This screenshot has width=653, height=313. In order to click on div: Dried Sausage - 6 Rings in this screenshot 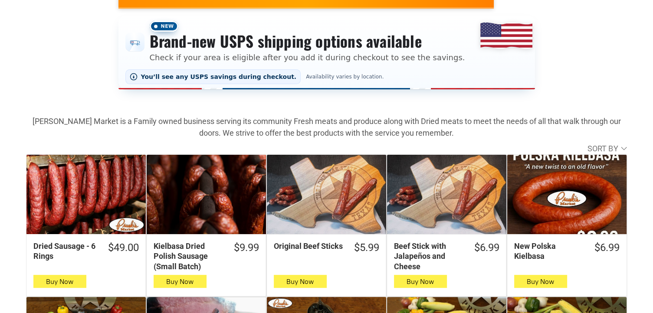, I will do `click(66, 251)`.